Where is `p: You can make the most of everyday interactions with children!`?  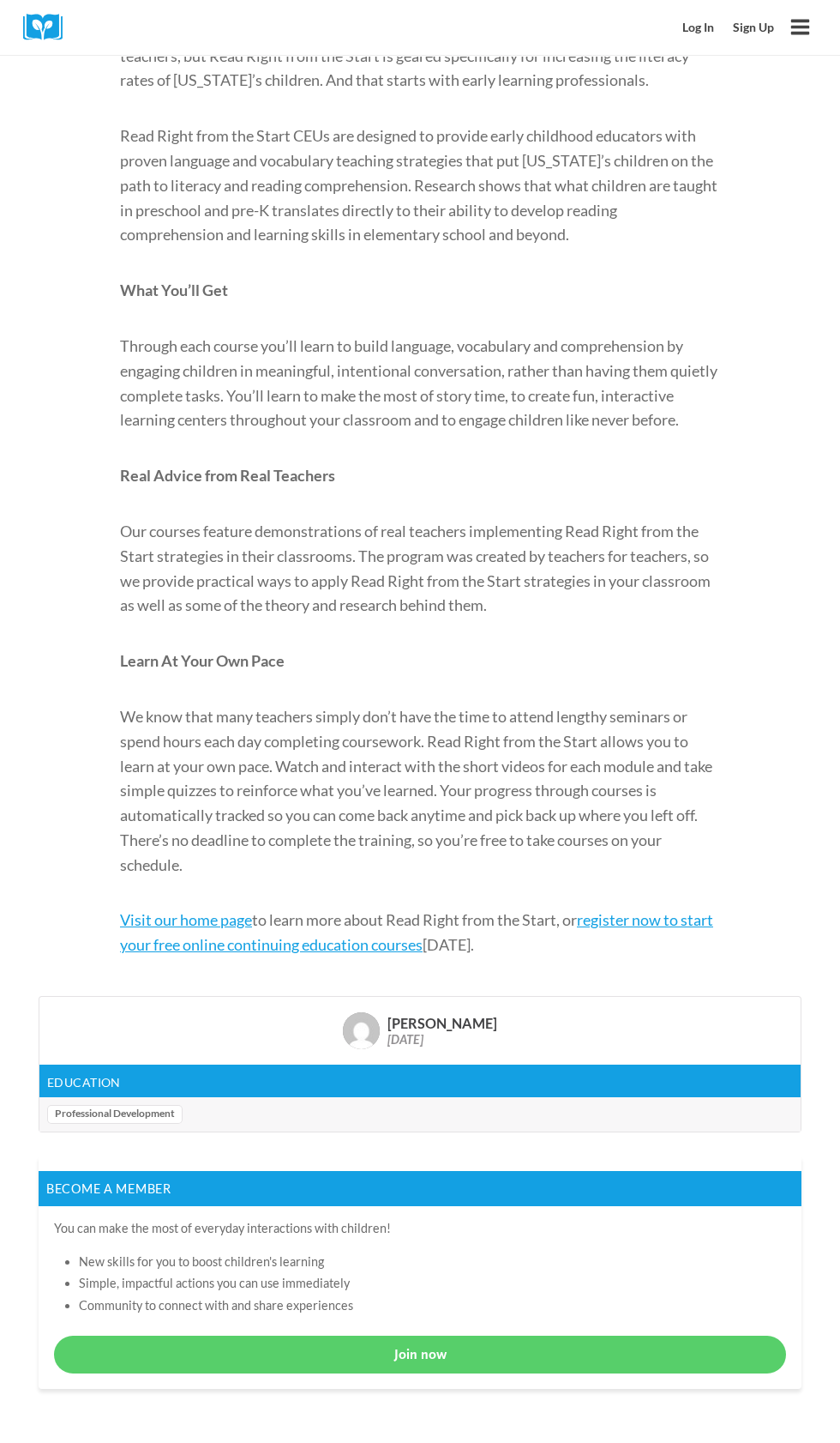
p: You can make the most of everyday interactions with children! is located at coordinates (420, 1228).